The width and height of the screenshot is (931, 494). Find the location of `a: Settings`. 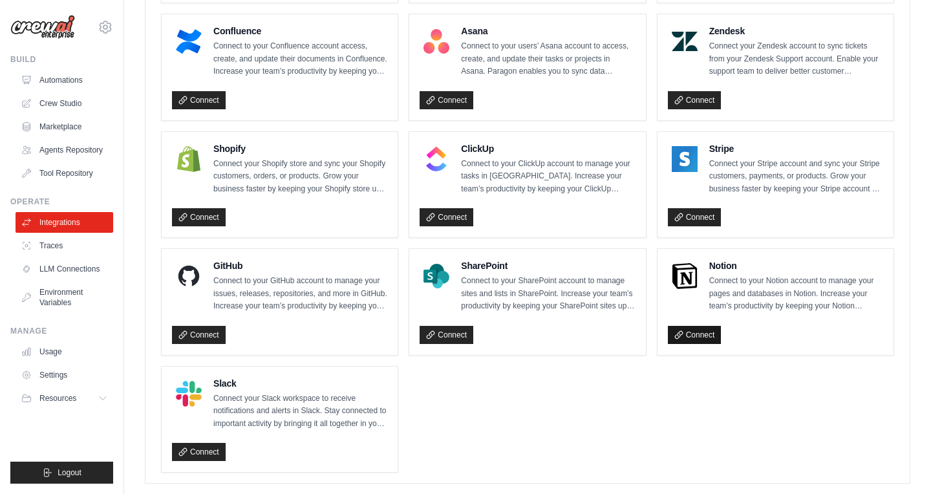

a: Settings is located at coordinates (64, 375).